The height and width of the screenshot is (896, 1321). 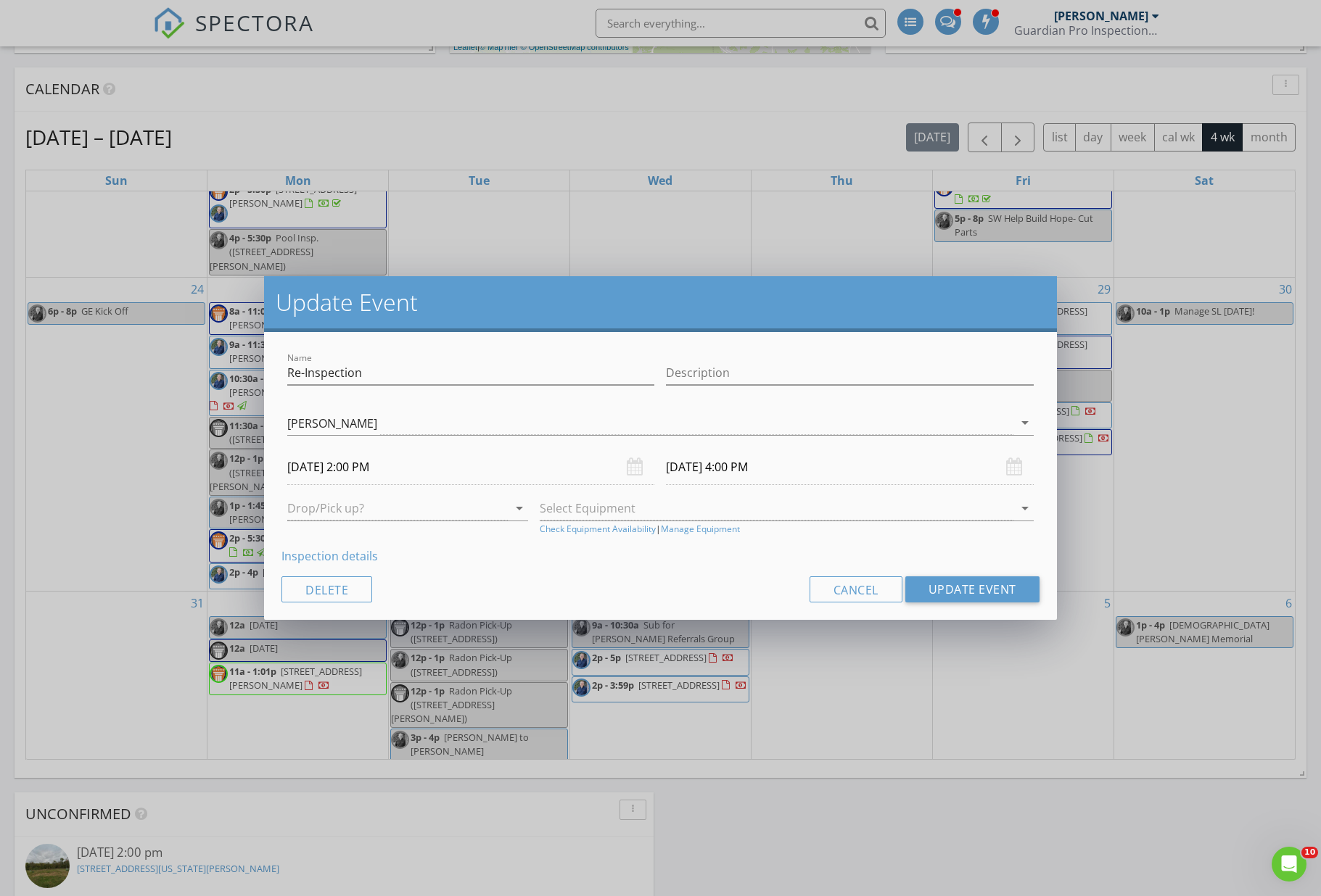 What do you see at coordinates (856, 590) in the screenshot?
I see `button: Cancel` at bounding box center [856, 590].